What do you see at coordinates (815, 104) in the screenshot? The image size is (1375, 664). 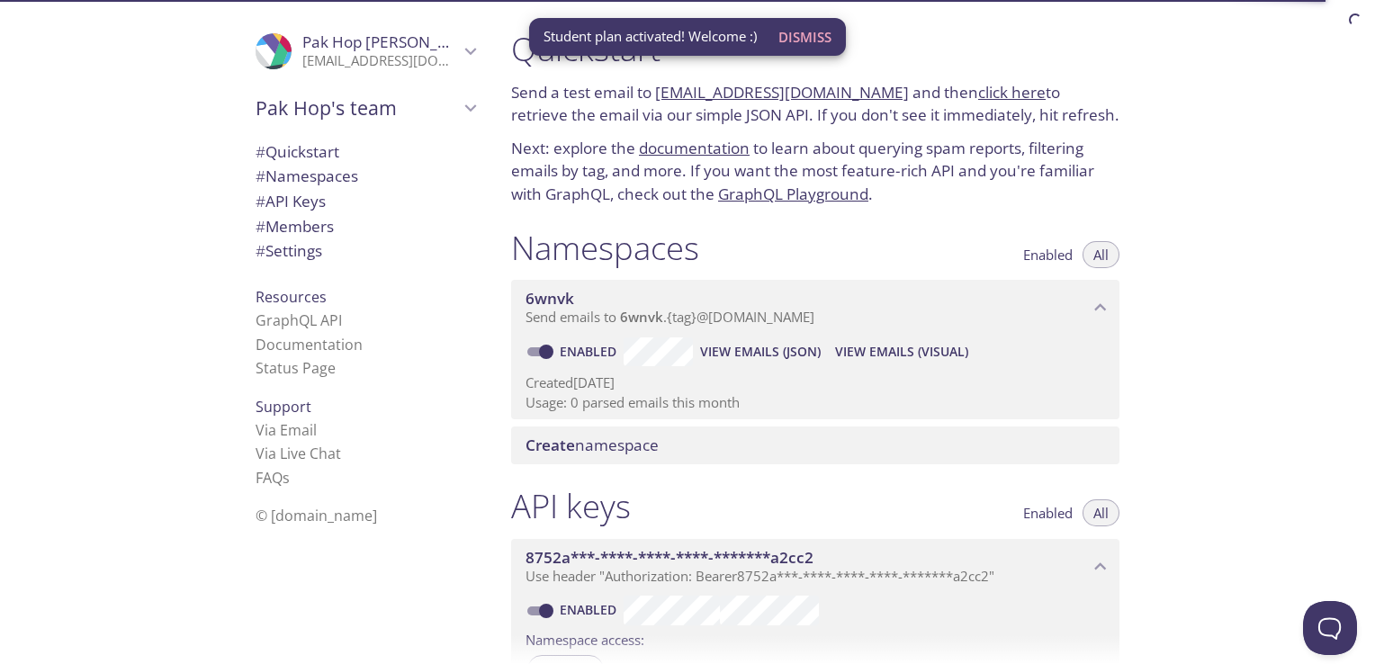 I see `p: Send a test email to and then to retrieve the email via our simple JSON API. If you don't see it ...` at bounding box center [815, 104].